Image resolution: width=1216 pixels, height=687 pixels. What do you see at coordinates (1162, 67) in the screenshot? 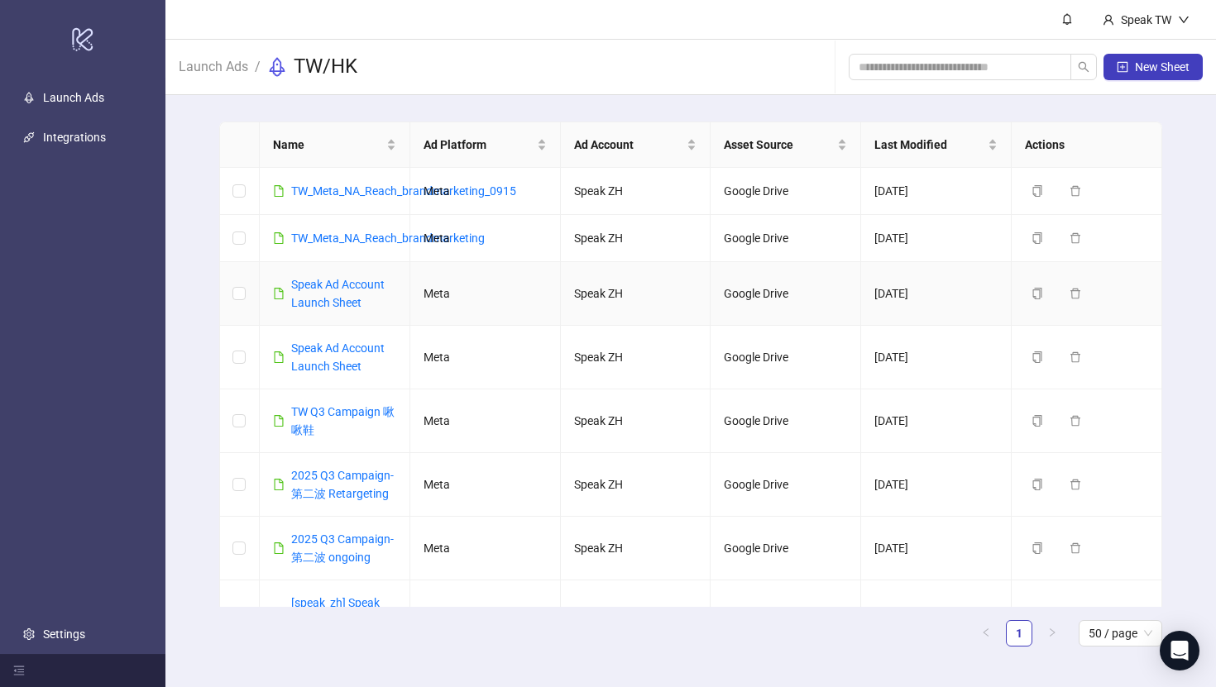
I see `span: New Sheet` at bounding box center [1162, 67].